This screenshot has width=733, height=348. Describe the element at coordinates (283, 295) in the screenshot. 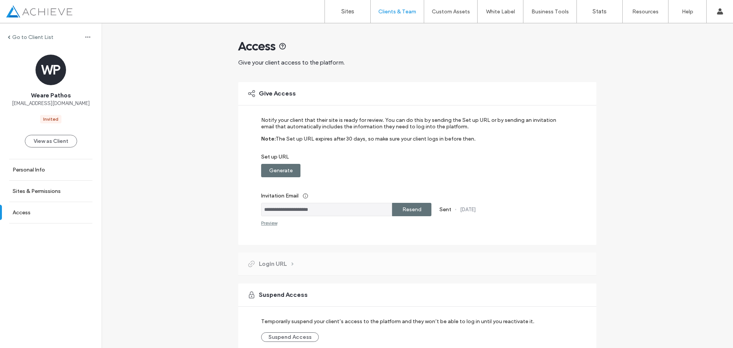

I see `span: Suspend Access` at that location.